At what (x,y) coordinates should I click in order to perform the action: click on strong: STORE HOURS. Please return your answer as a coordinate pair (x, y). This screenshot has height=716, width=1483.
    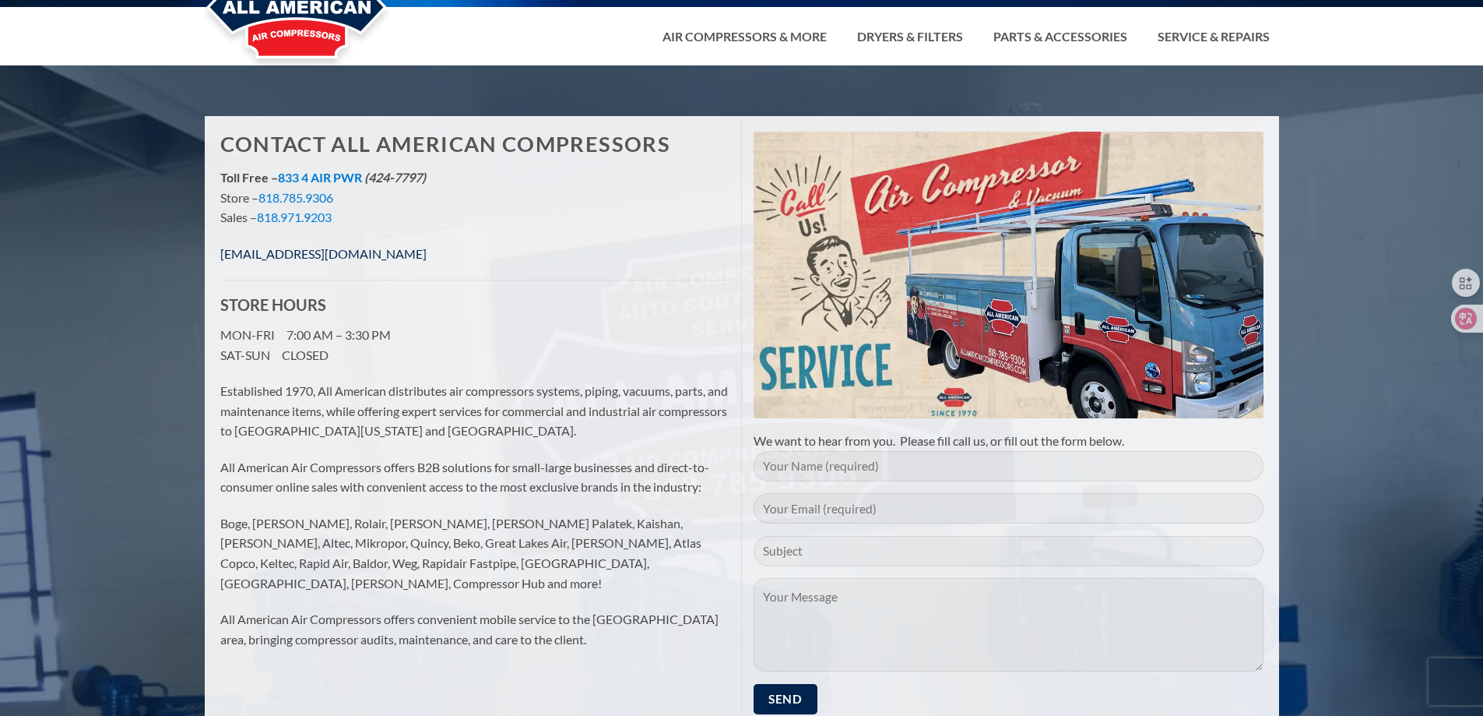
    Looking at the image, I should click on (273, 304).